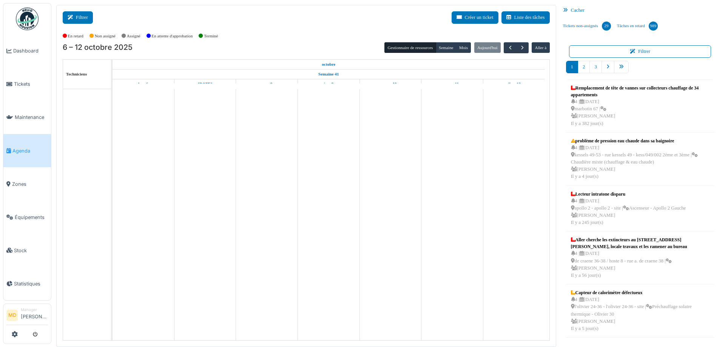 This screenshot has width=725, height=347. I want to click on a: 9 octobre 2025, so click(329, 84).